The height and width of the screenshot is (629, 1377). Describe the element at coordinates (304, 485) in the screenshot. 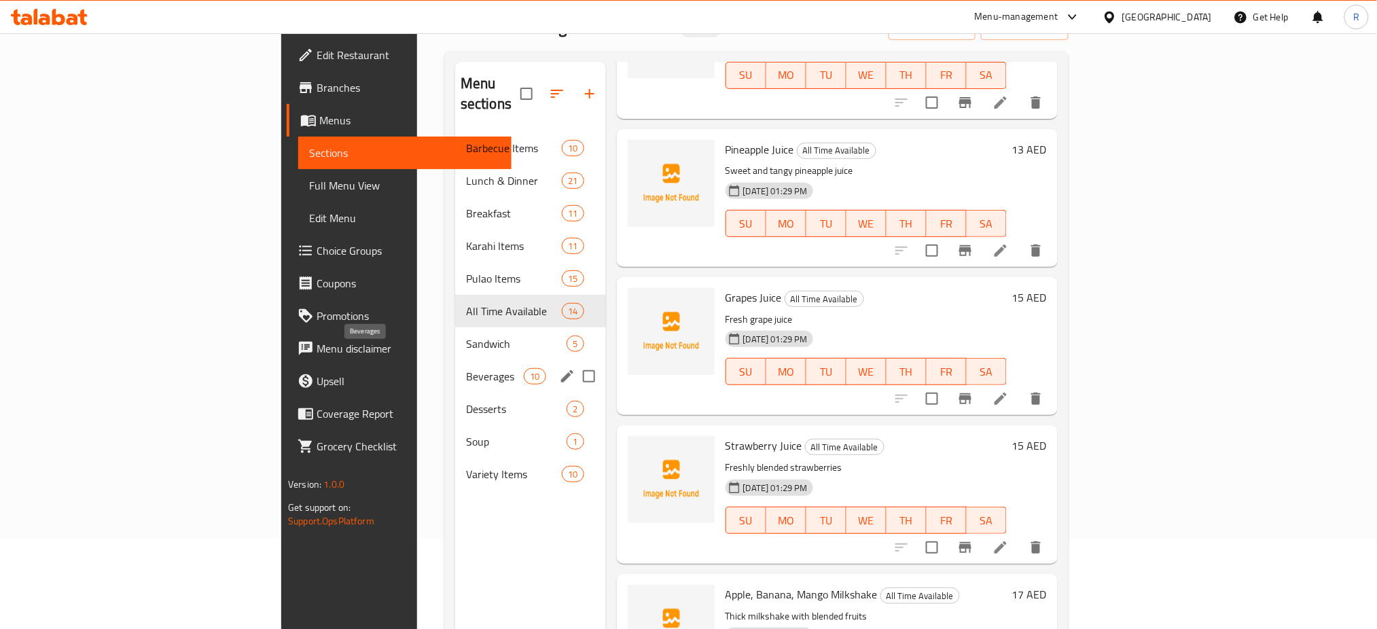

I see `span: Version:` at that location.